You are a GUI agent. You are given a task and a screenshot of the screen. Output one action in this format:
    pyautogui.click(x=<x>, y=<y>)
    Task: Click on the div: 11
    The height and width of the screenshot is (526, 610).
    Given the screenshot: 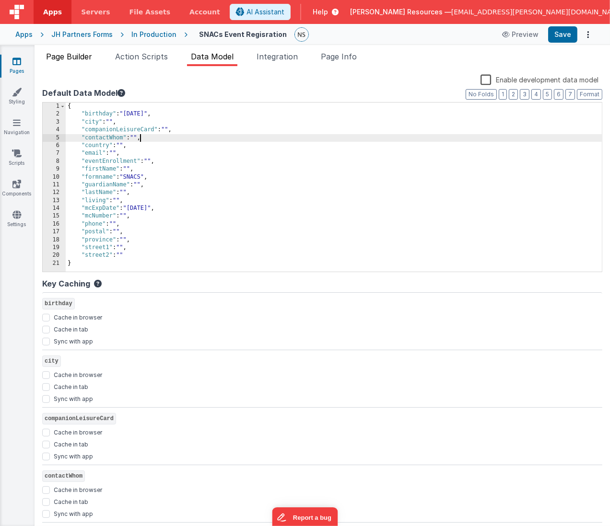 What is the action you would take?
    pyautogui.click(x=54, y=185)
    